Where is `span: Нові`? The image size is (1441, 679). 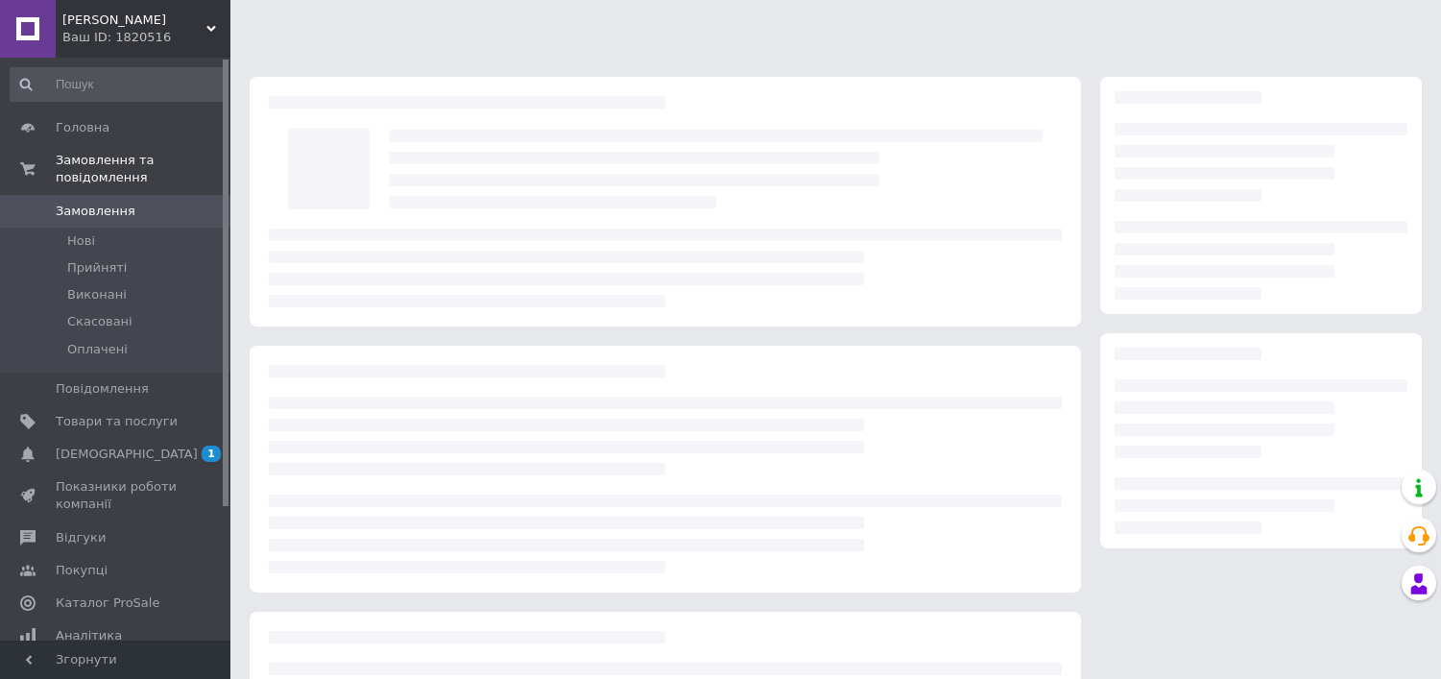 span: Нові is located at coordinates (81, 241).